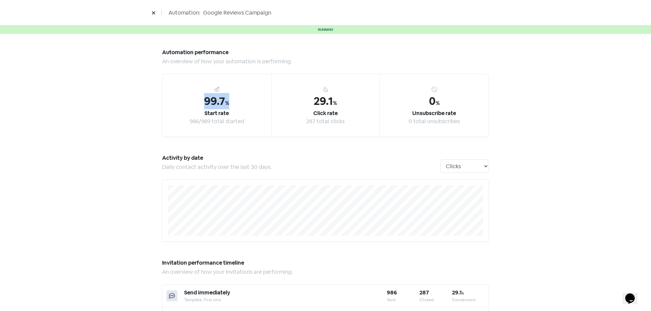 This screenshot has height=311, width=651. I want to click on div: Template: First sms, so click(285, 300).